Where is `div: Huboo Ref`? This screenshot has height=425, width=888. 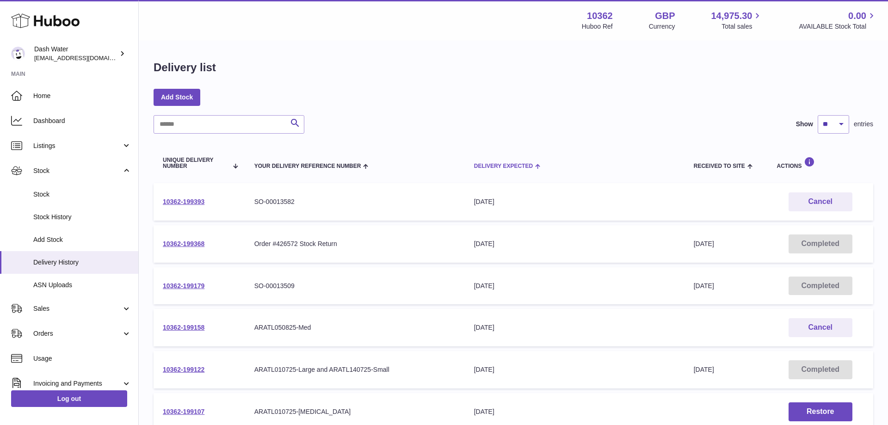
div: Huboo Ref is located at coordinates (597, 26).